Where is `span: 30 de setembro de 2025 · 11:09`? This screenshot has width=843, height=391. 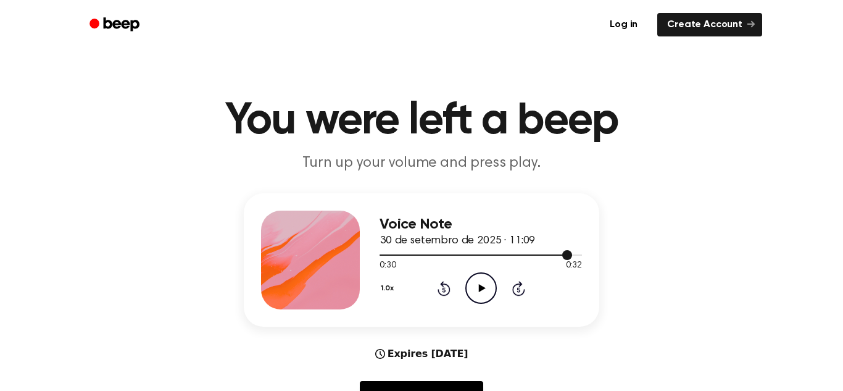
span: 30 de setembro de 2025 · 11:09 is located at coordinates (457, 241).